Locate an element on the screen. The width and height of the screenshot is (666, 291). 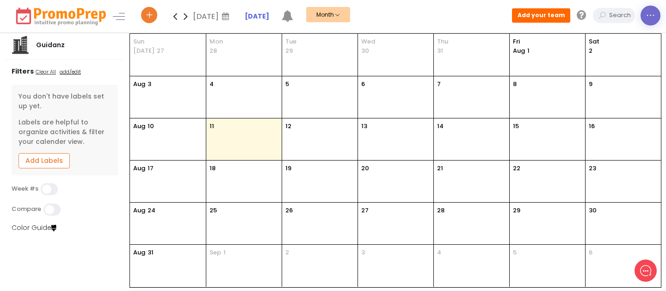
span: Sat is located at coordinates (624, 42).